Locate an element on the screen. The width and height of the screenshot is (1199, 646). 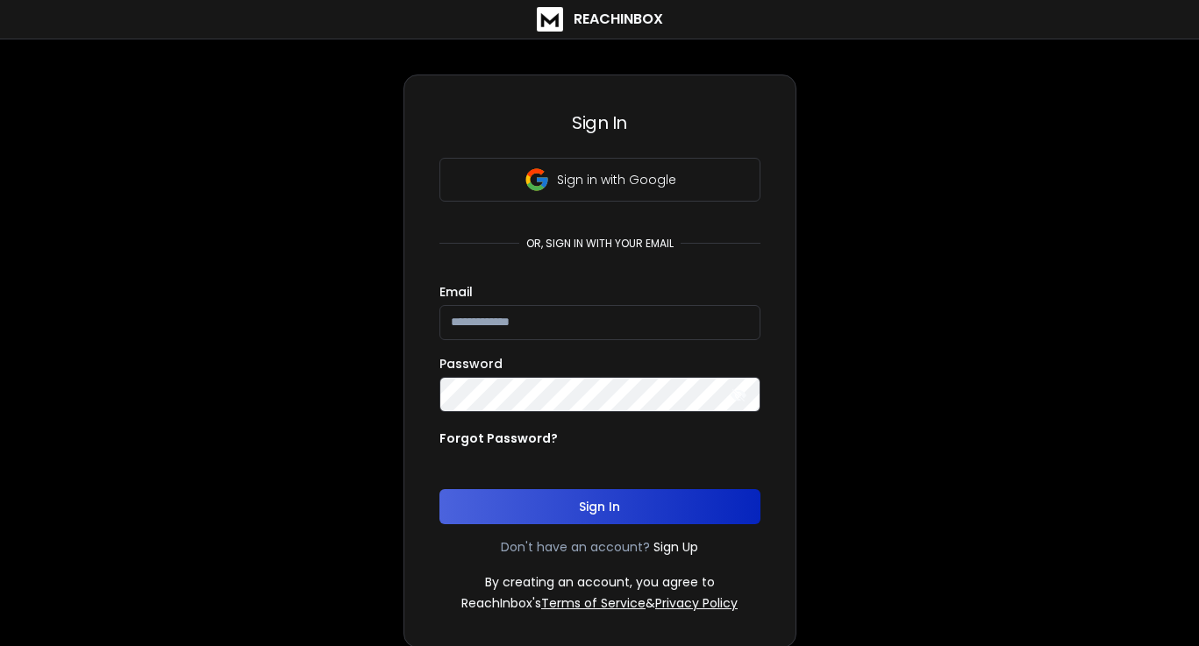
button: Sign In is located at coordinates (600, 507).